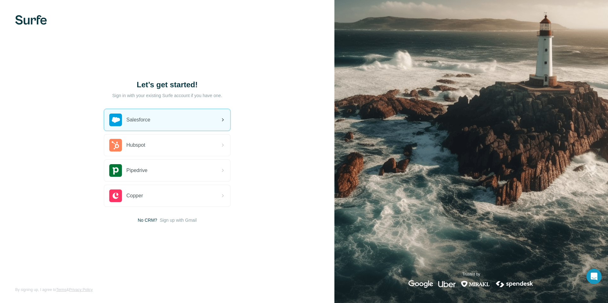  Describe the element at coordinates (137, 171) in the screenshot. I see `span: Pipedrive` at that location.